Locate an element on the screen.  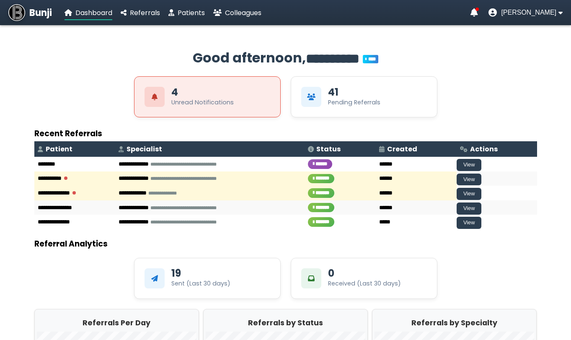
div: Sent (Last 30 days) is located at coordinates (201, 283).